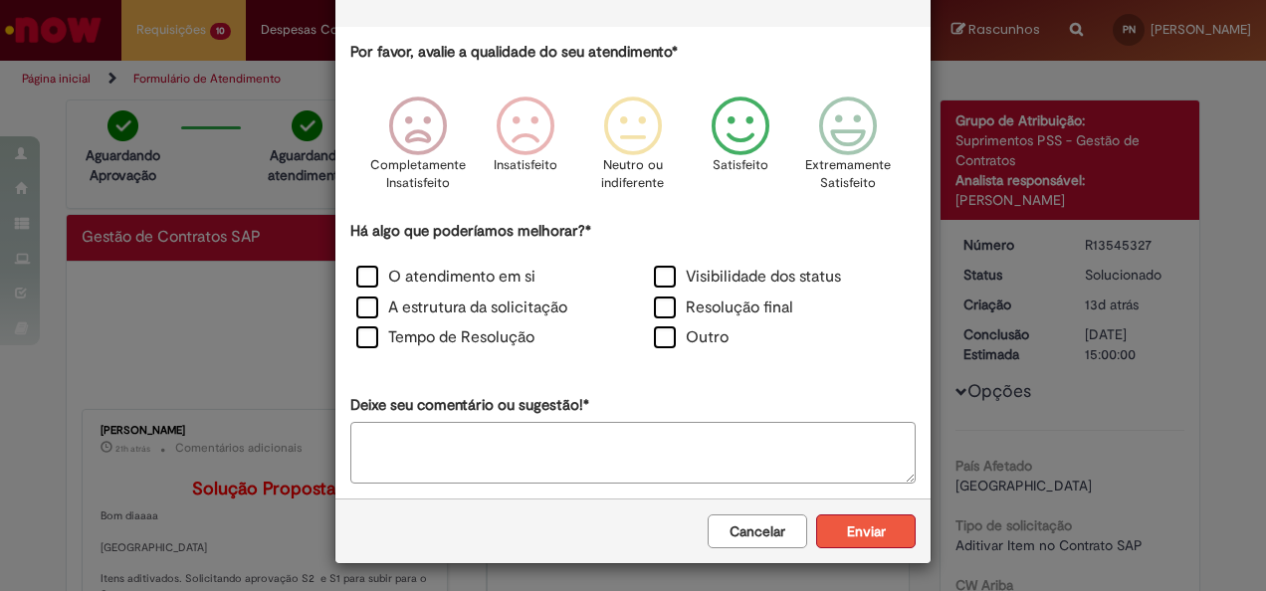 The image size is (1266, 591). What do you see at coordinates (724, 308) in the screenshot?
I see `label: Resolução final` at bounding box center [724, 308].